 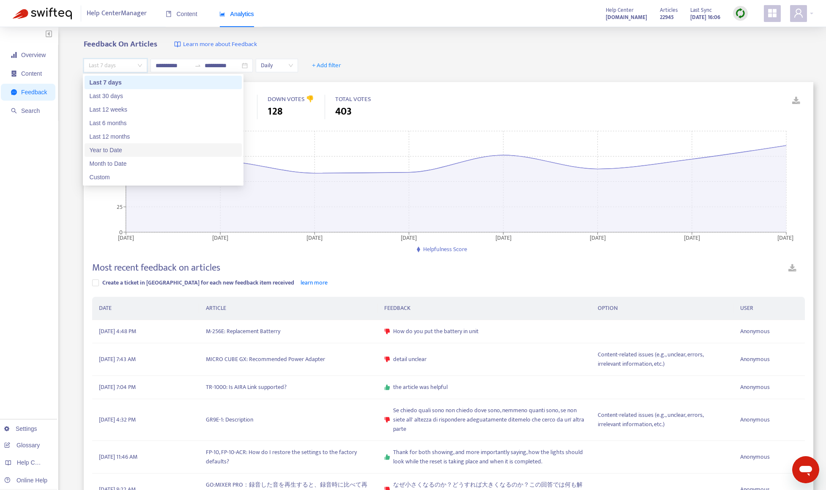 What do you see at coordinates (326, 66) in the screenshot?
I see `button: + Add filter` at bounding box center [326, 66].